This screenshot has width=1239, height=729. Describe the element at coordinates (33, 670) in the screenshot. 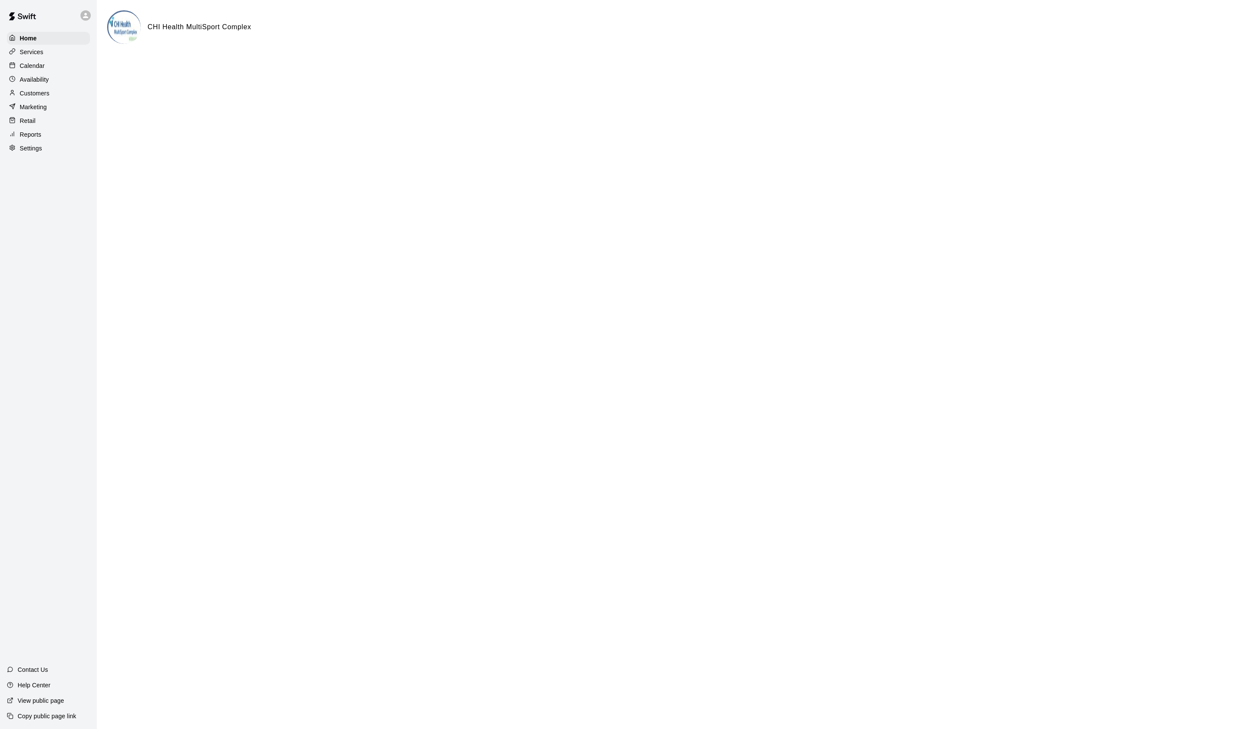

I see `p: Contact Us` at that location.